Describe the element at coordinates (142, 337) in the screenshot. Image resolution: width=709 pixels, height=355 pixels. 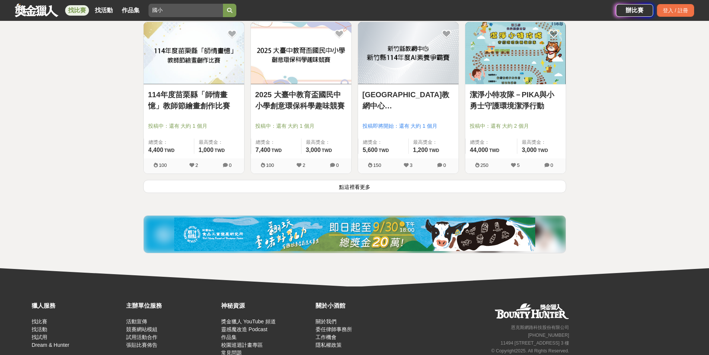
I see `a: 試用活動合作` at that location.